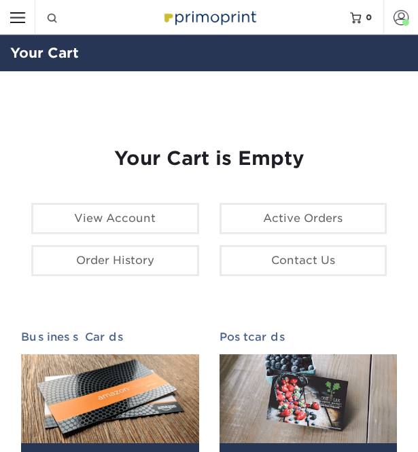 Image resolution: width=418 pixels, height=452 pixels. What do you see at coordinates (308, 399) in the screenshot?
I see `img: Postcards` at bounding box center [308, 399].